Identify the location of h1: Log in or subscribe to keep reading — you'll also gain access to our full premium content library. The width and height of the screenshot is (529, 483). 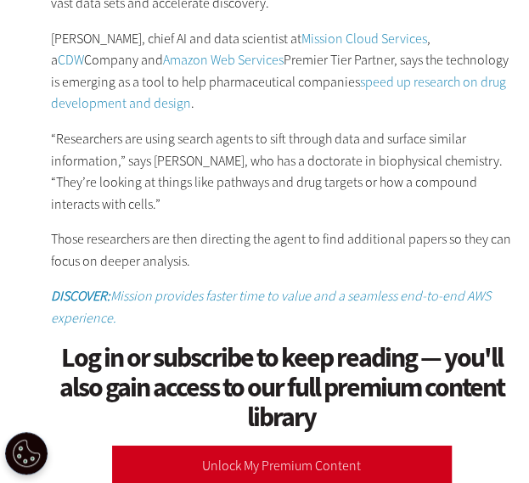
(281, 388).